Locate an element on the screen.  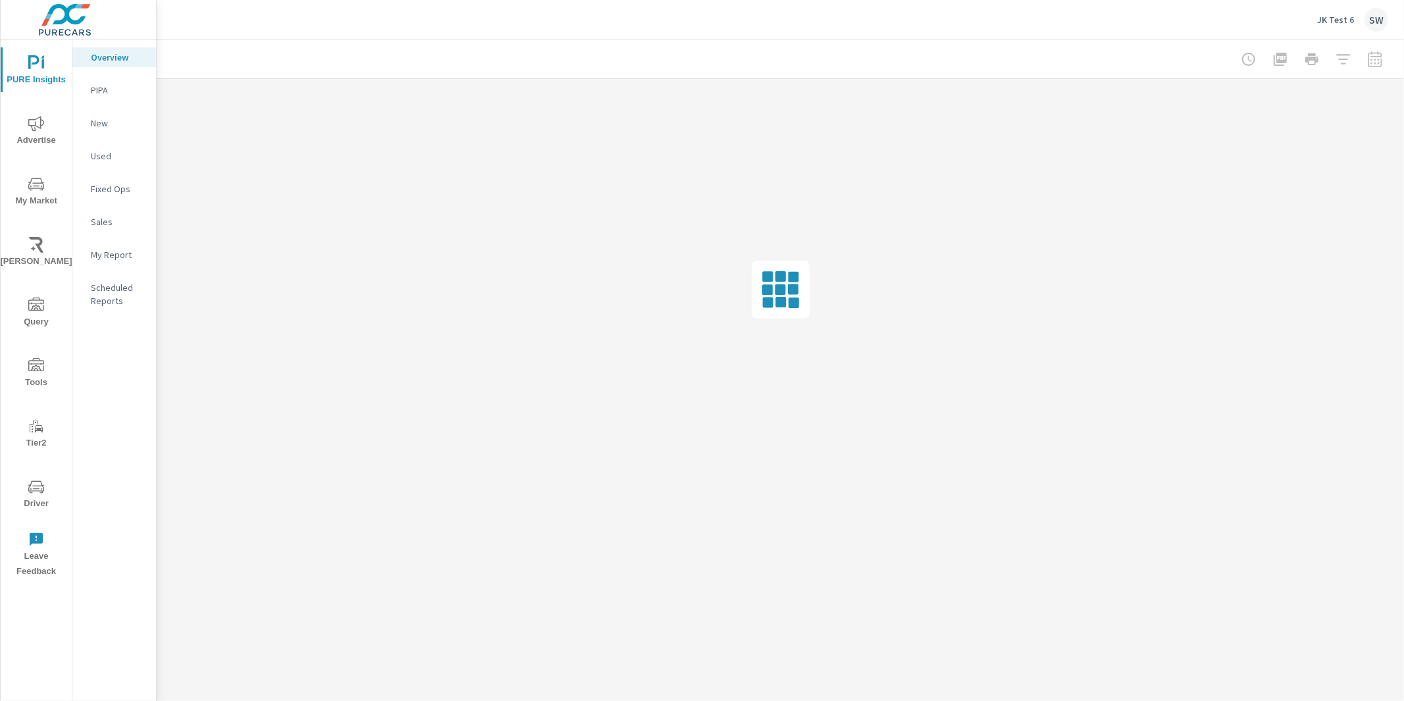
div: Used is located at coordinates (114, 156).